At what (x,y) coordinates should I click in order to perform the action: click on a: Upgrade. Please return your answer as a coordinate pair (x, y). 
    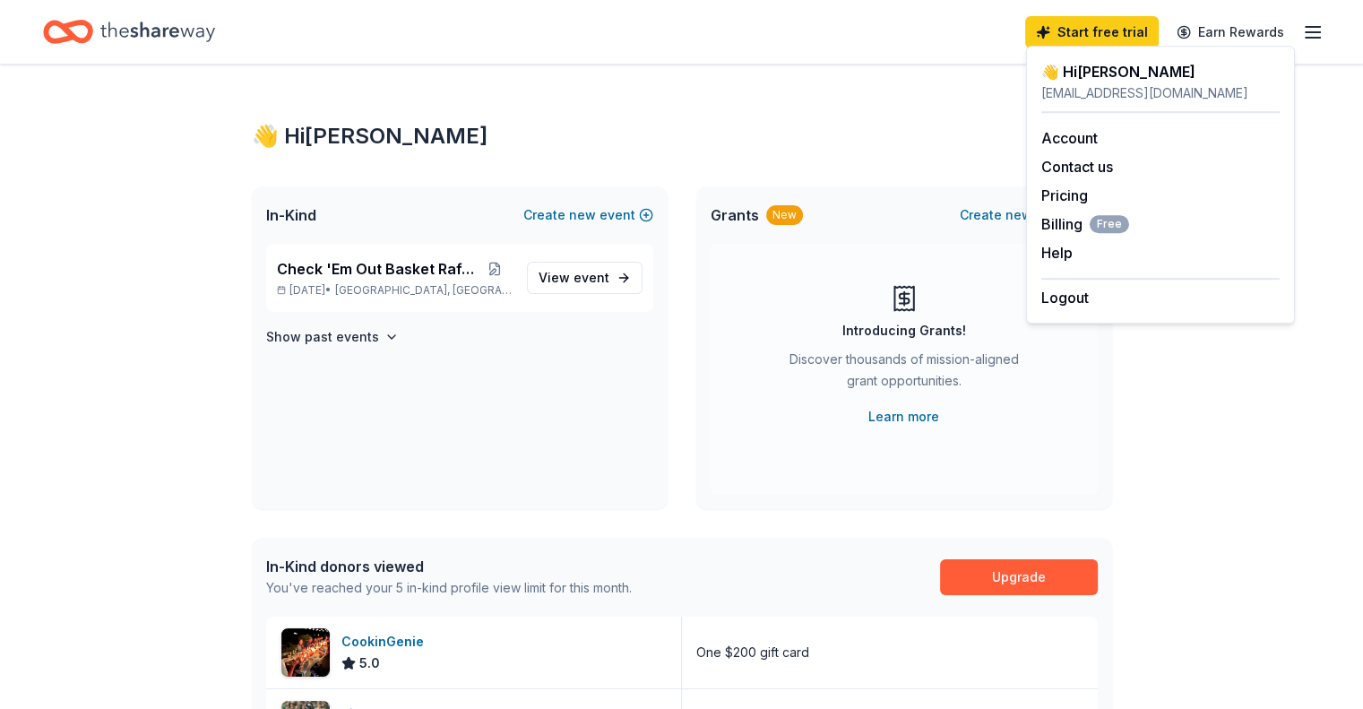
    Looking at the image, I should click on (1019, 577).